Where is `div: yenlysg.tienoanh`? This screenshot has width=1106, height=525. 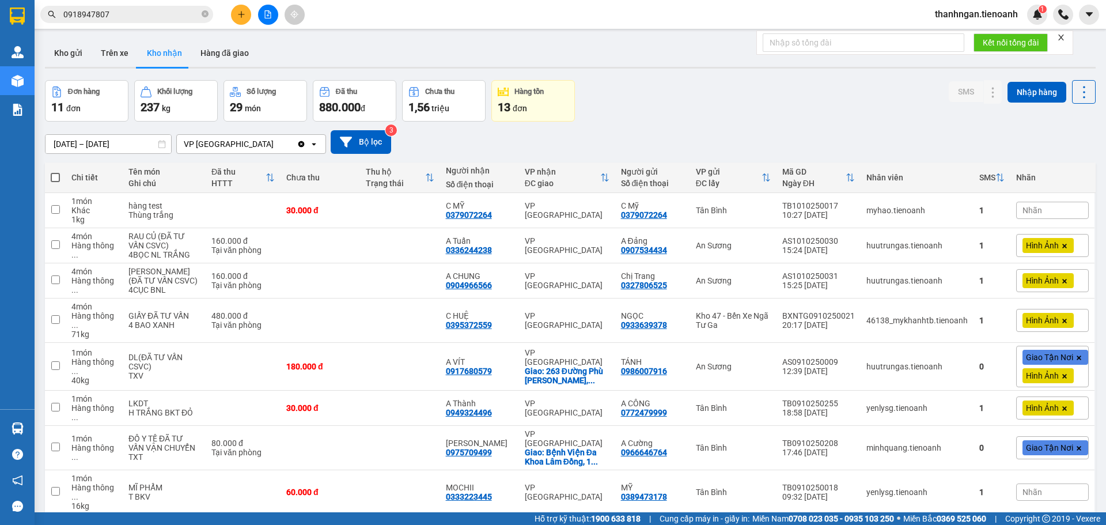 div: yenlysg.tienoanh is located at coordinates (917, 492).